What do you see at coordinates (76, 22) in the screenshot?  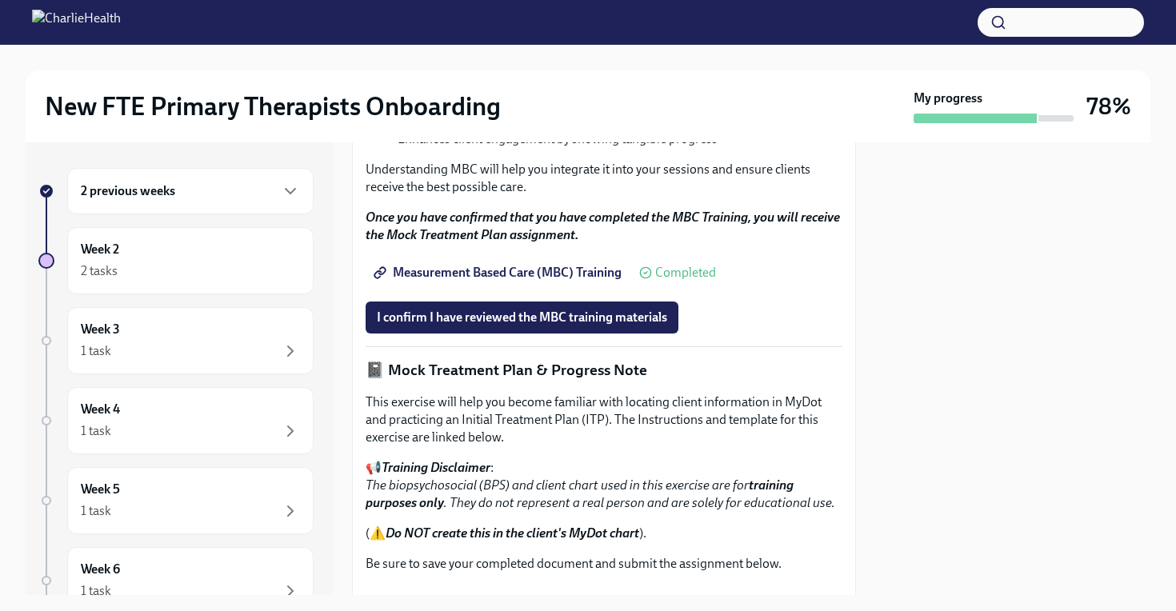 I see `img: CharlieHealth` at bounding box center [76, 22].